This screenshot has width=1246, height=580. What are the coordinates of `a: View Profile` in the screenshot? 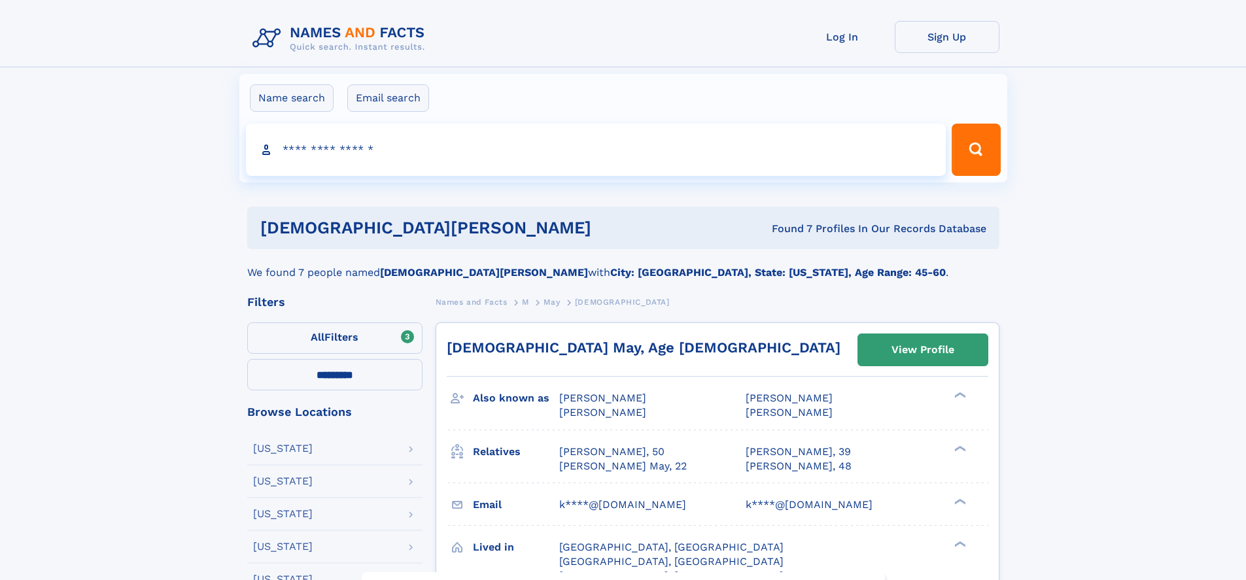 It's located at (923, 350).